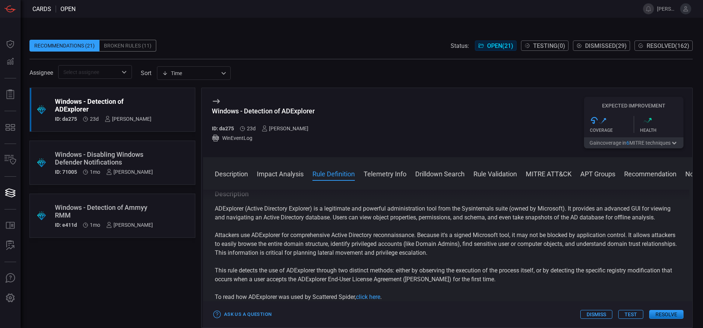 The image size is (703, 328). I want to click on button: Test, so click(631, 315).